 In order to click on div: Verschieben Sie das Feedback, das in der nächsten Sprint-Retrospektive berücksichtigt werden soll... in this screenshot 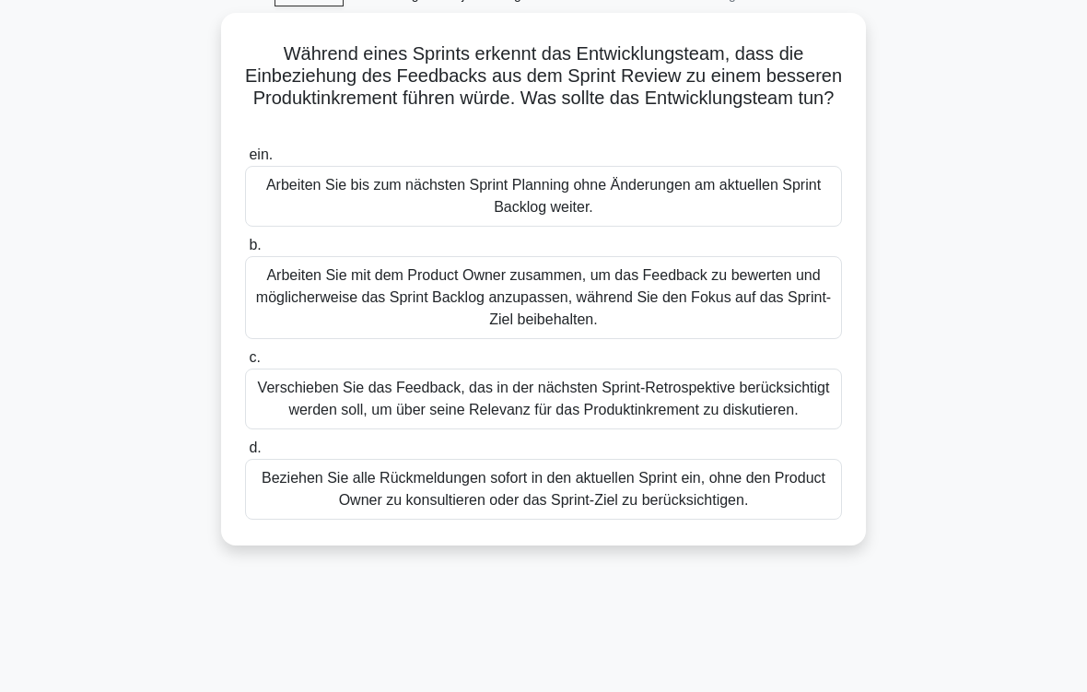, I will do `click(544, 399)`.